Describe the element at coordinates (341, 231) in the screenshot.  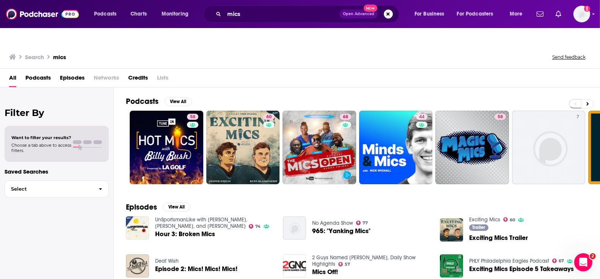
I see `span: 965: "Yanking Mics"` at that location.